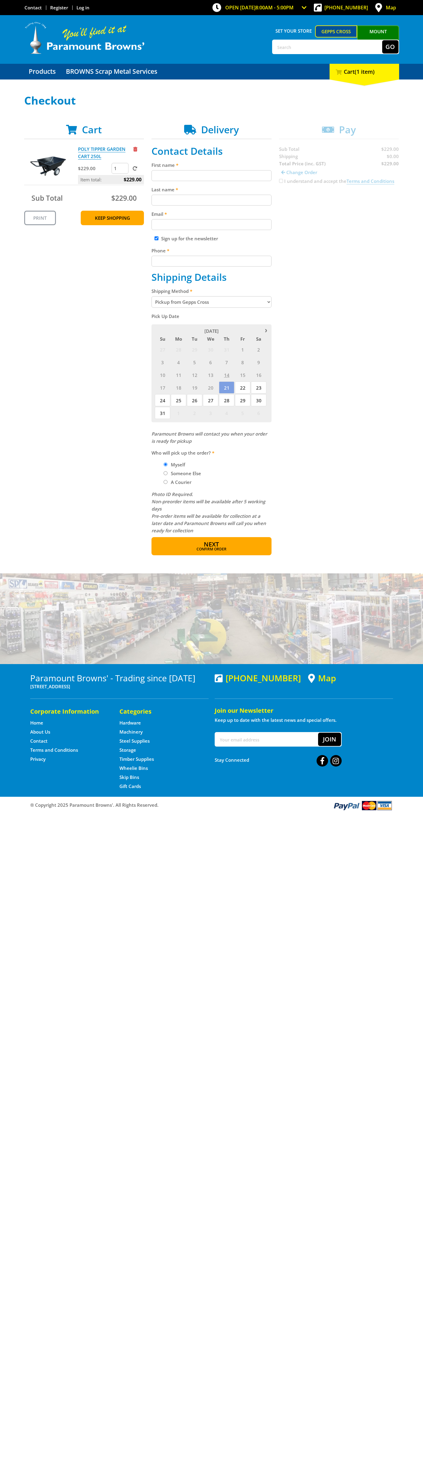 The image size is (423, 1469). I want to click on span: 24, so click(162, 400).